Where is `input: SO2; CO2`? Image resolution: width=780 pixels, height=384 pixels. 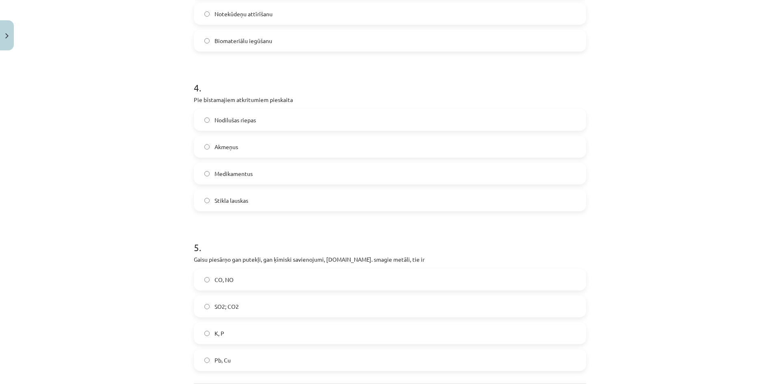 input: SO2; CO2 is located at coordinates (207, 306).